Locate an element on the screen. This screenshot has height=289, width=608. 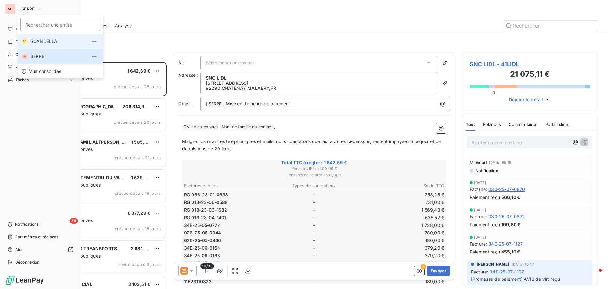
button: Envoyer is located at coordinates (438, 271).